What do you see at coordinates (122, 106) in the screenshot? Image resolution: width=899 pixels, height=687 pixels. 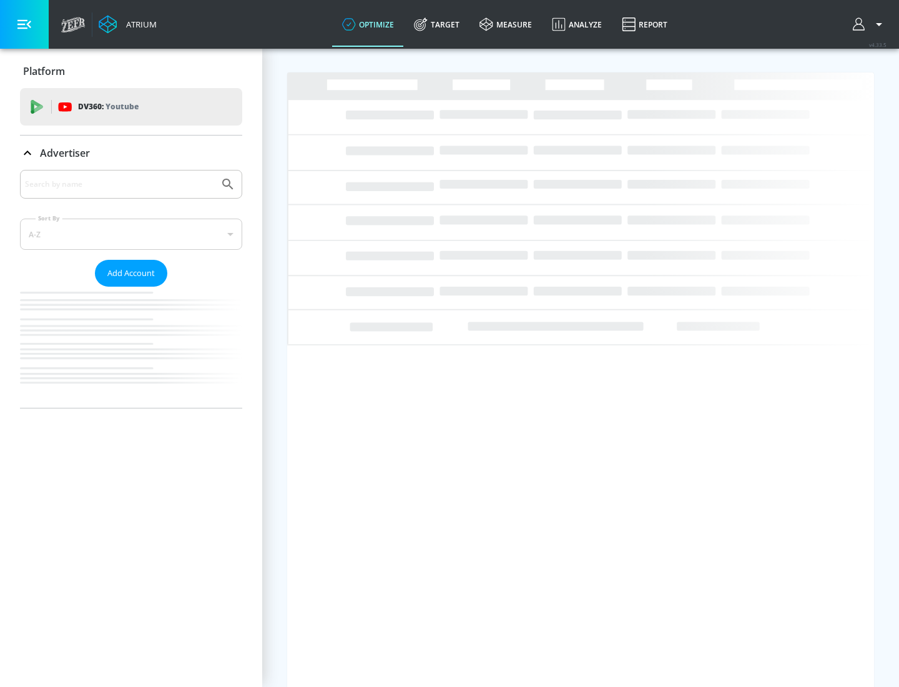 I see `p: Youtube` at bounding box center [122, 106].